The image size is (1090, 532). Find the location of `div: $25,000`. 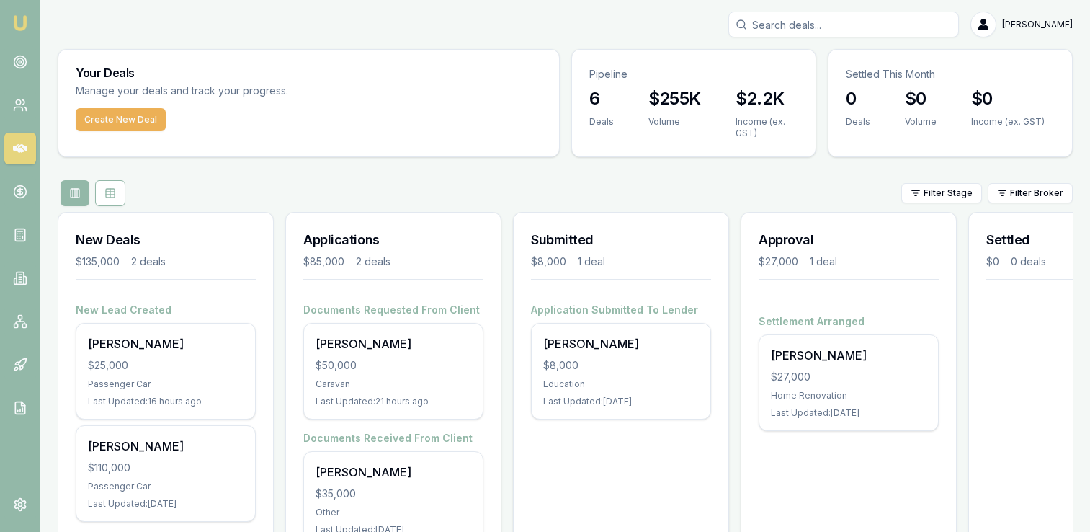

div: $25,000 is located at coordinates (166, 365).